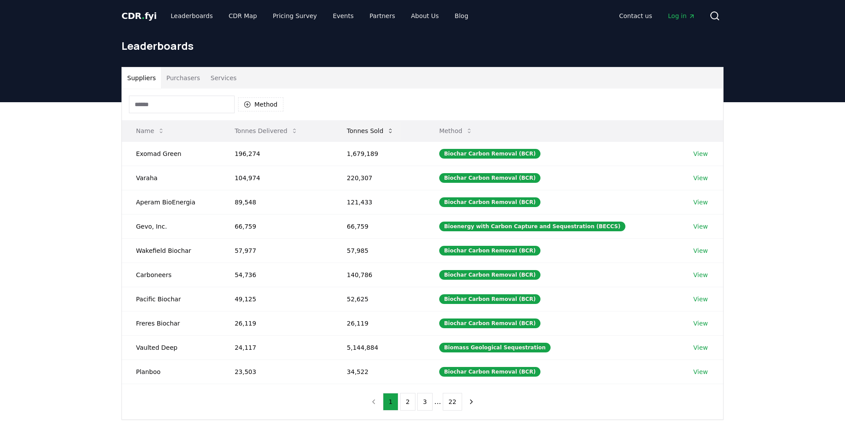 The width and height of the screenshot is (845, 437). I want to click on td: 34,522, so click(379, 371).